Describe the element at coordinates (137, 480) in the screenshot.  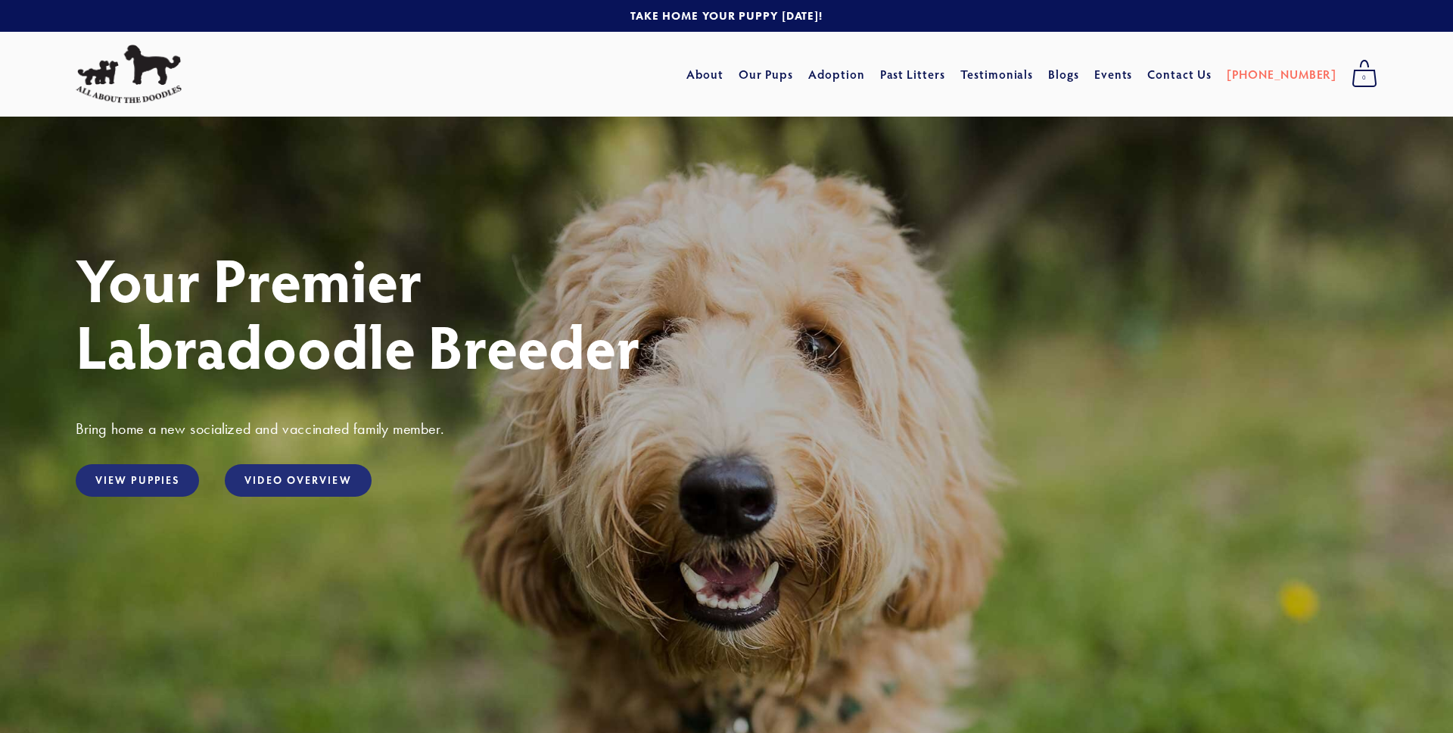
I see `a: View Puppies` at that location.